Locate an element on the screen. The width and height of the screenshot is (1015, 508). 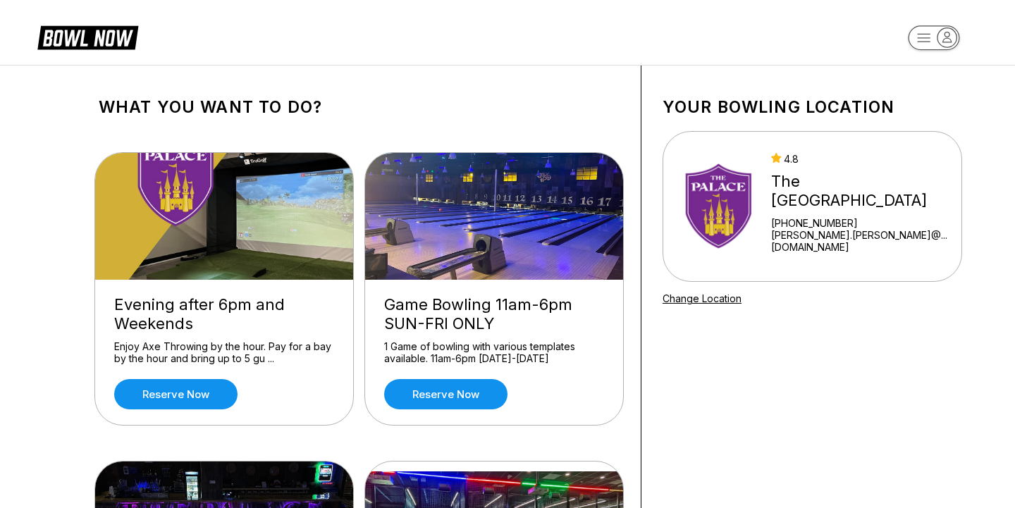
div: Game Bowling 11am-6pm SUN-FRI ONLY is located at coordinates (494, 314).